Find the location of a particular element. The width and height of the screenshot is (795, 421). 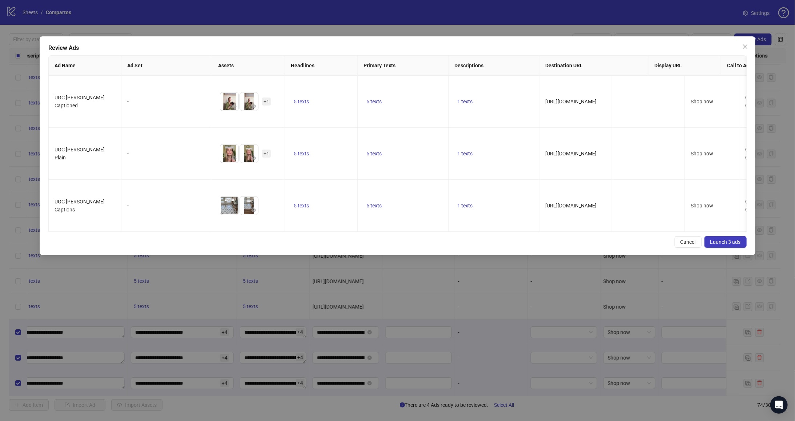

div: Review Ads is located at coordinates (397, 48).